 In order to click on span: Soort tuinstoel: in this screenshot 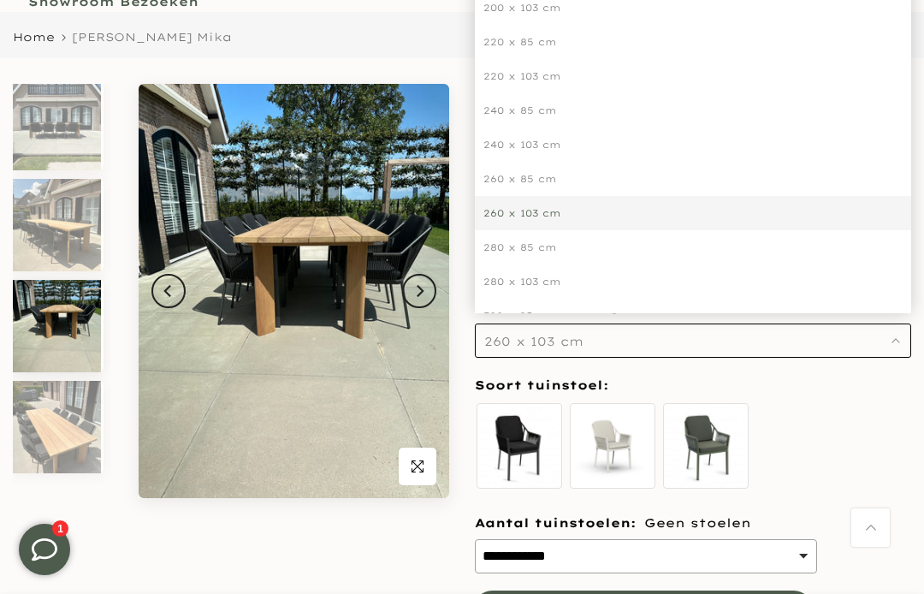, I will do `click(542, 385)`.